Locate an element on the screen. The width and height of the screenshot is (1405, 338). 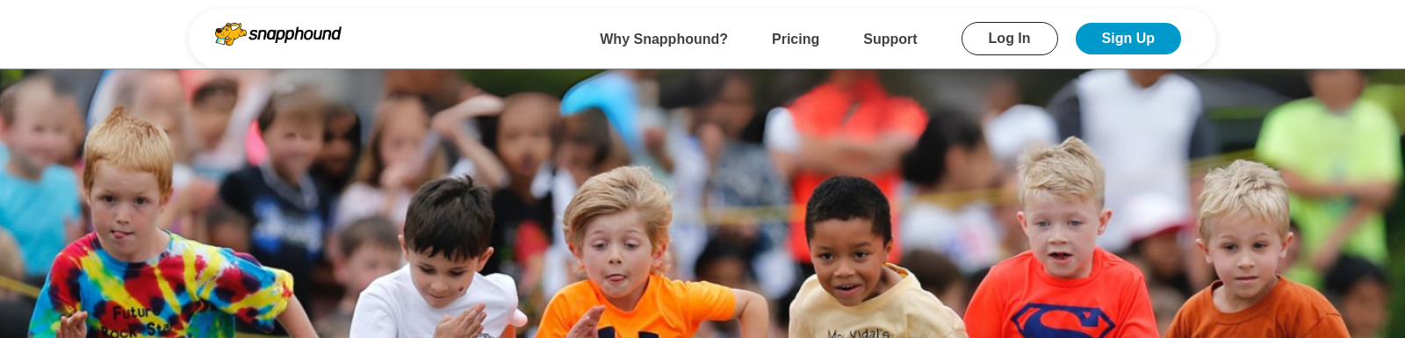
a: Log In is located at coordinates (1010, 39).